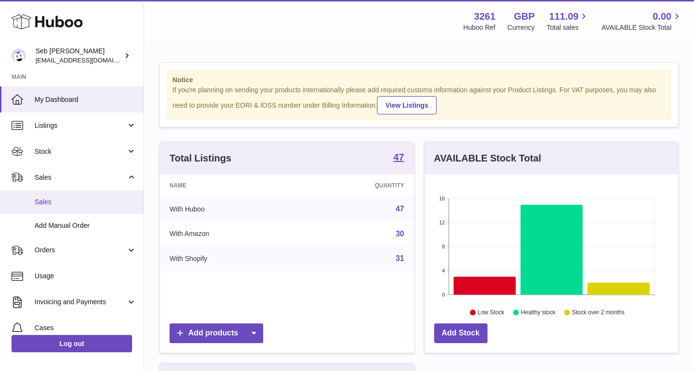  What do you see at coordinates (461, 333) in the screenshot?
I see `a: Add Stock` at bounding box center [461, 333].